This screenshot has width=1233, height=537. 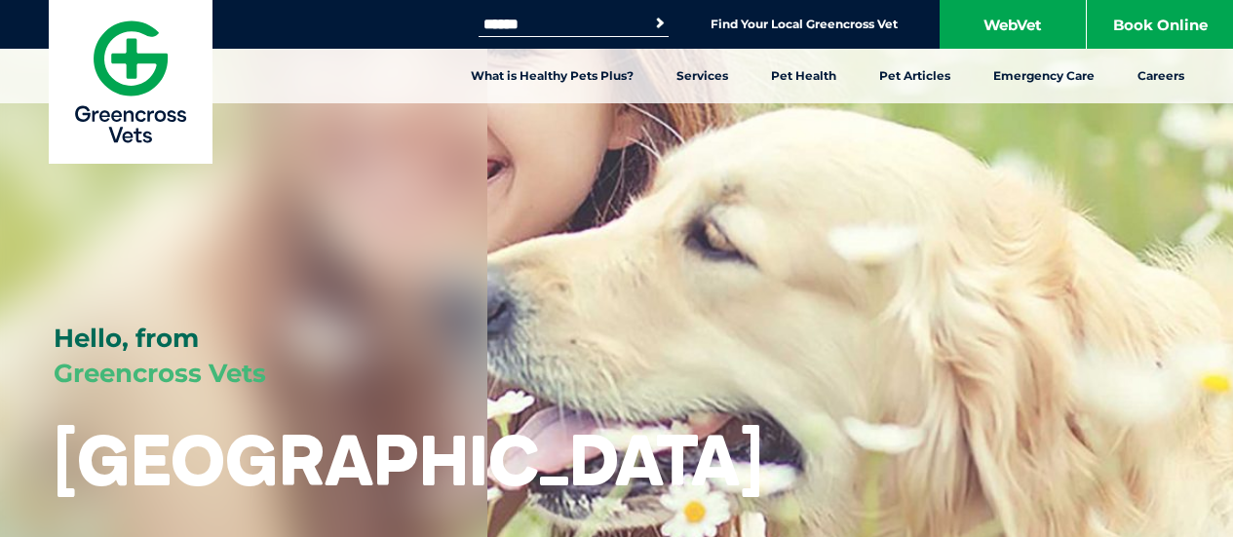 I want to click on a: Pet Articles, so click(x=914, y=76).